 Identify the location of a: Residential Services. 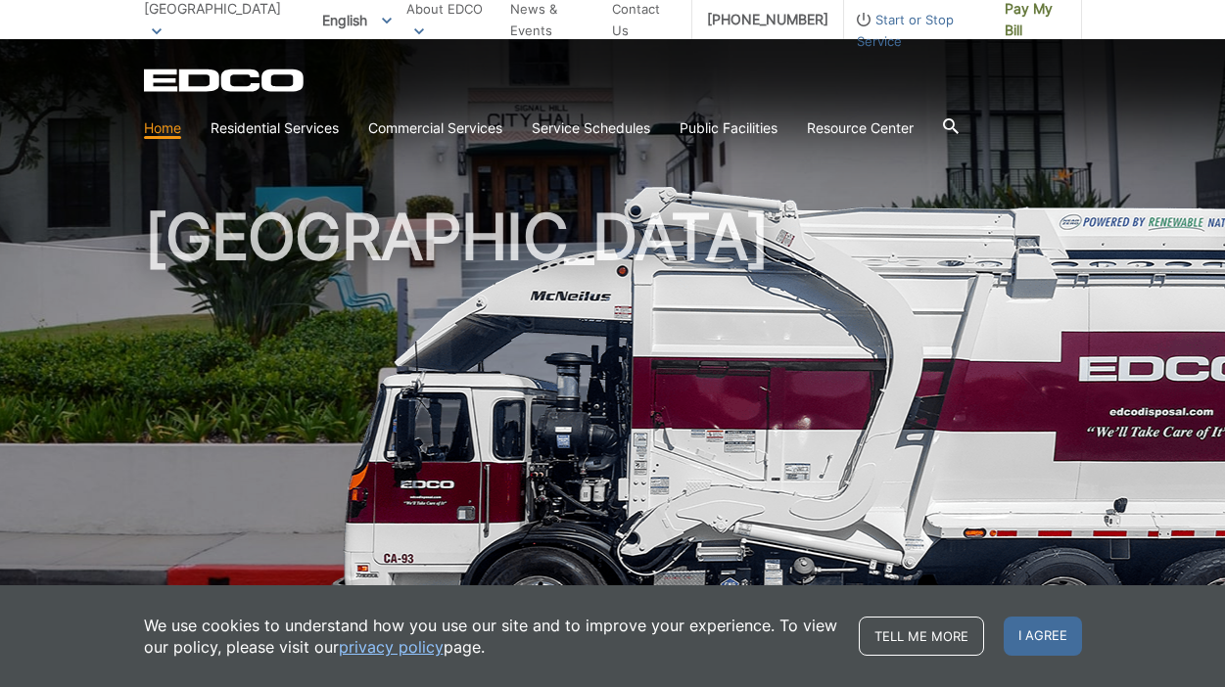
(274, 128).